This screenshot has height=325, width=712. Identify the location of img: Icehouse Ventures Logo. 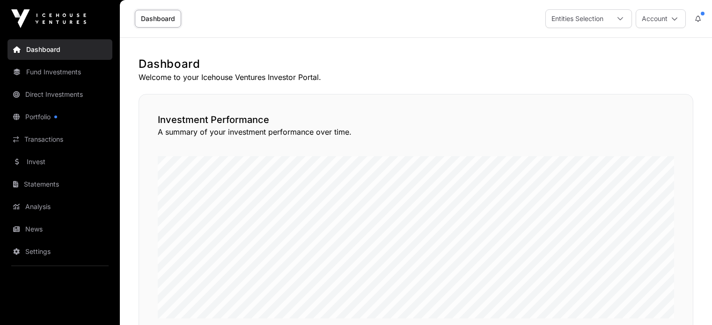
(49, 19).